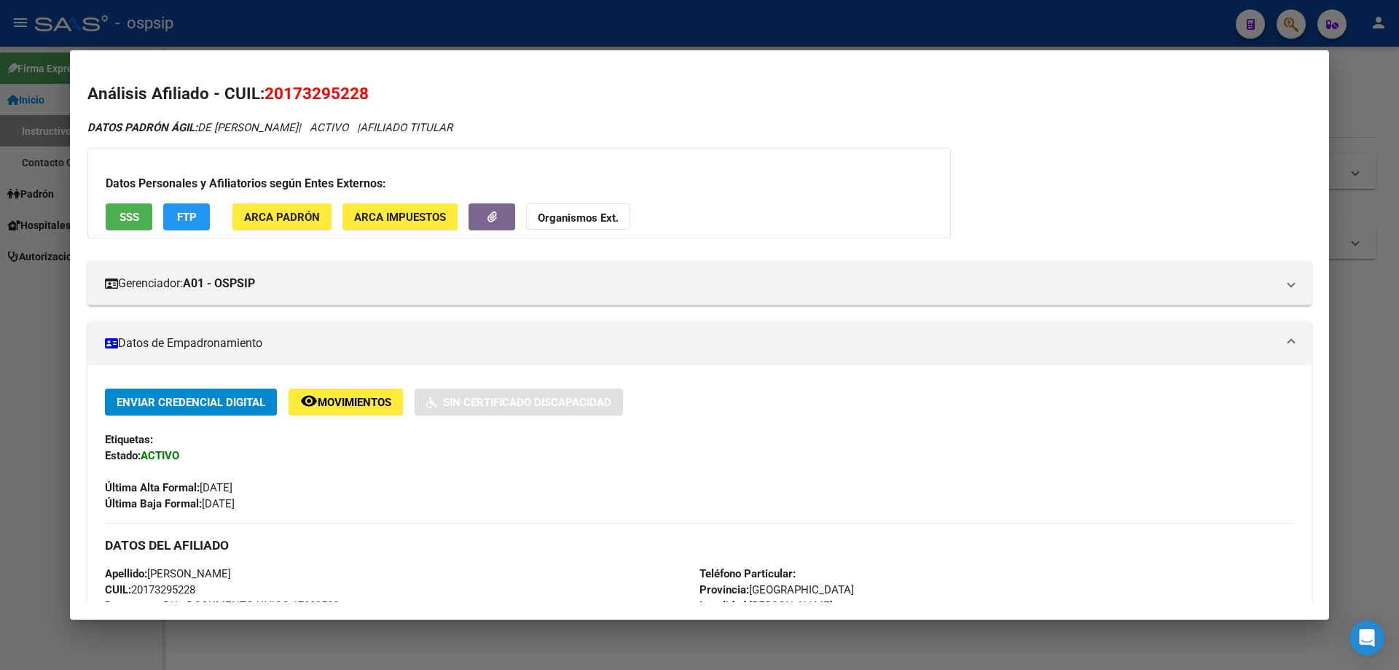 Image resolution: width=1399 pixels, height=670 pixels. What do you see at coordinates (724, 589) in the screenshot?
I see `strong: Provincia:` at bounding box center [724, 589].